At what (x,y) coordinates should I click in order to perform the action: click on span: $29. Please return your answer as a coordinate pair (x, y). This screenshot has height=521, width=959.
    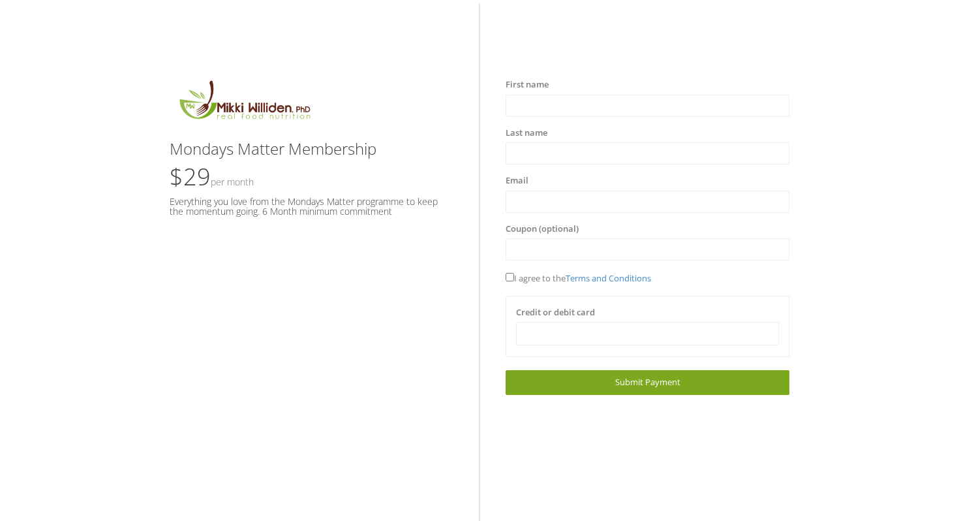
    Looking at the image, I should click on (211, 176).